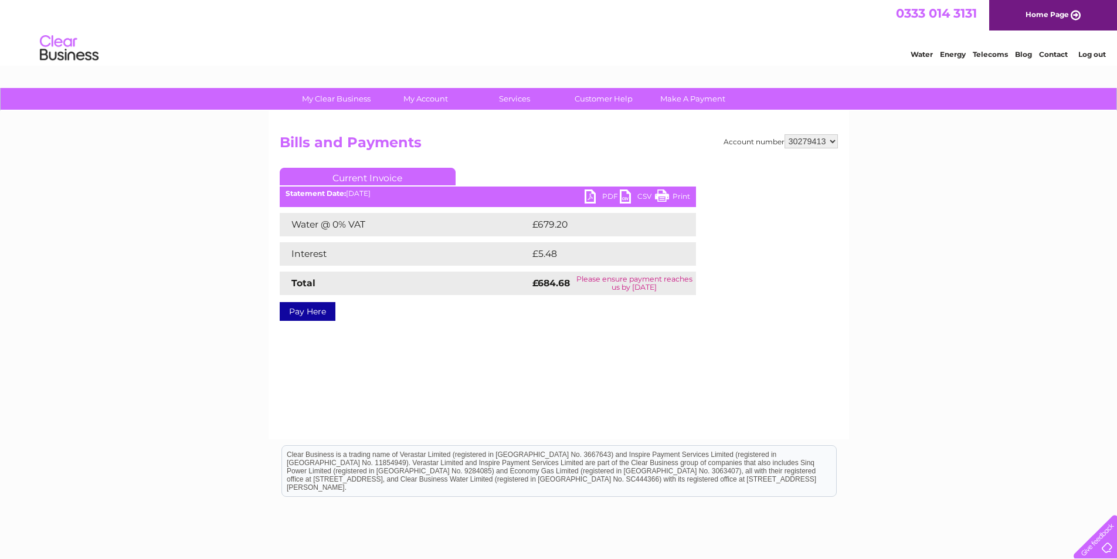 Image resolution: width=1117 pixels, height=559 pixels. What do you see at coordinates (368, 176) in the screenshot?
I see `a: Current Invoice` at bounding box center [368, 176].